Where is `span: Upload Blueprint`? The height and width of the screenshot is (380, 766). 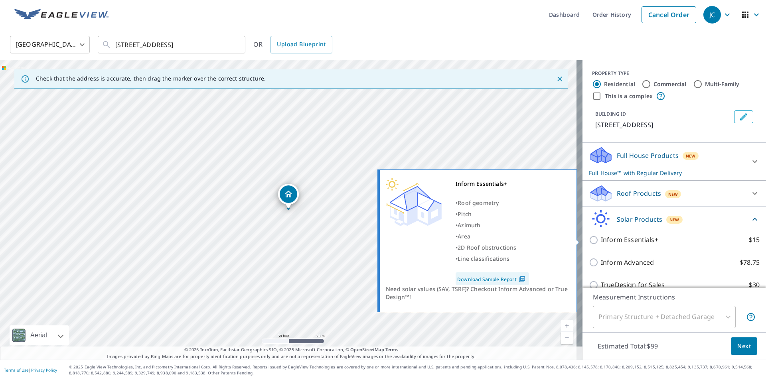 span: Upload Blueprint is located at coordinates (301, 44).